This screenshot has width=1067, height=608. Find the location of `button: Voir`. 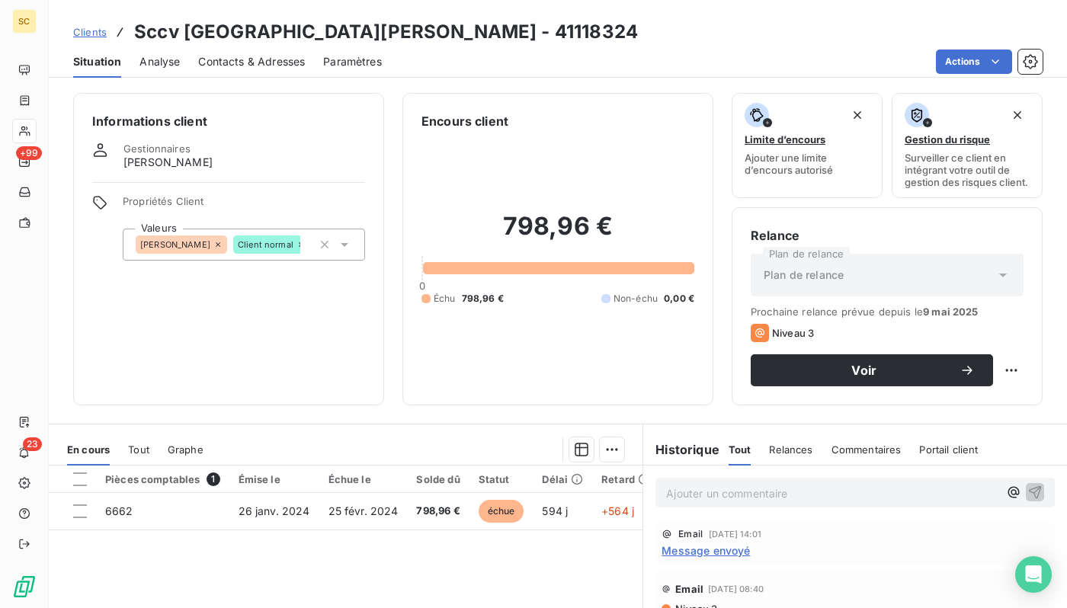

button: Voir is located at coordinates (872, 370).